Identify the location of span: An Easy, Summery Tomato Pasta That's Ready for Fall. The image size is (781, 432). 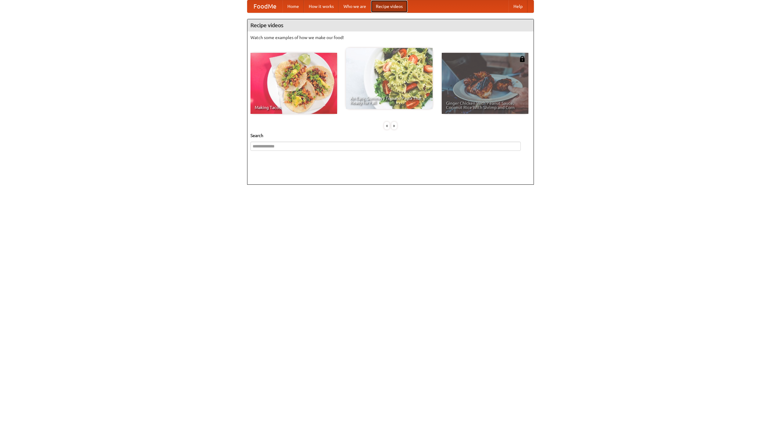
(389, 100).